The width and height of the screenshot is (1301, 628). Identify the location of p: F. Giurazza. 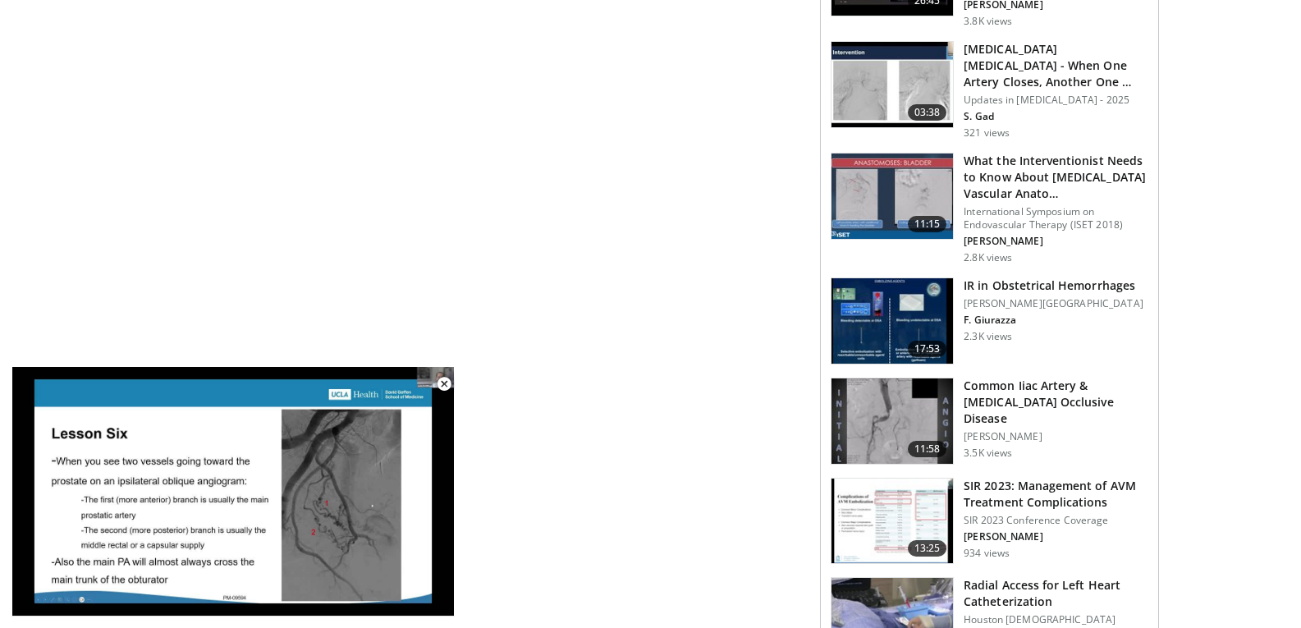
(1053, 320).